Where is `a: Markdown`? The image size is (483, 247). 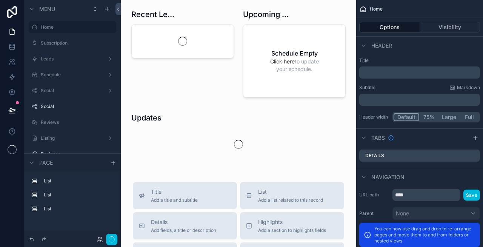 a: Markdown is located at coordinates (464, 87).